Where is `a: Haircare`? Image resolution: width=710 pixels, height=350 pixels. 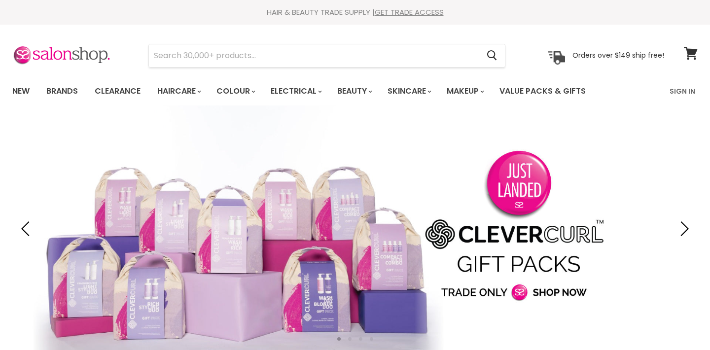 a: Haircare is located at coordinates (179, 91).